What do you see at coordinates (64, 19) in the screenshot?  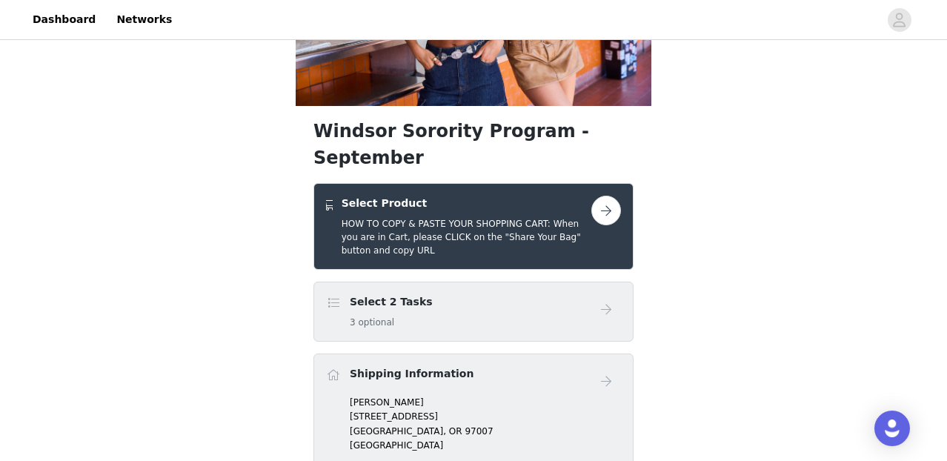 I see `a: Dashboard` at bounding box center [64, 19].